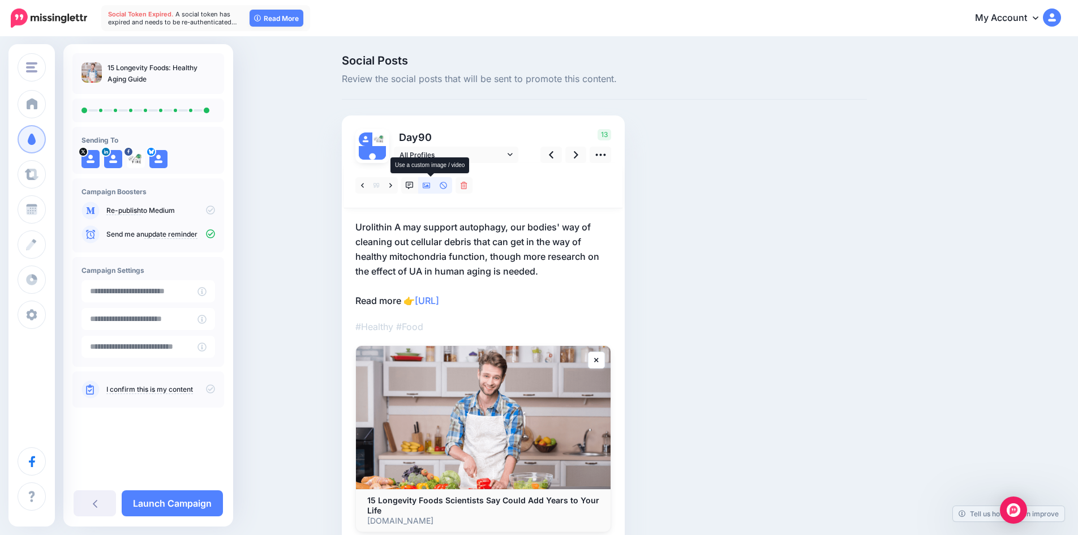 This screenshot has height=535, width=1078. I want to click on span: All Profiles, so click(452, 154).